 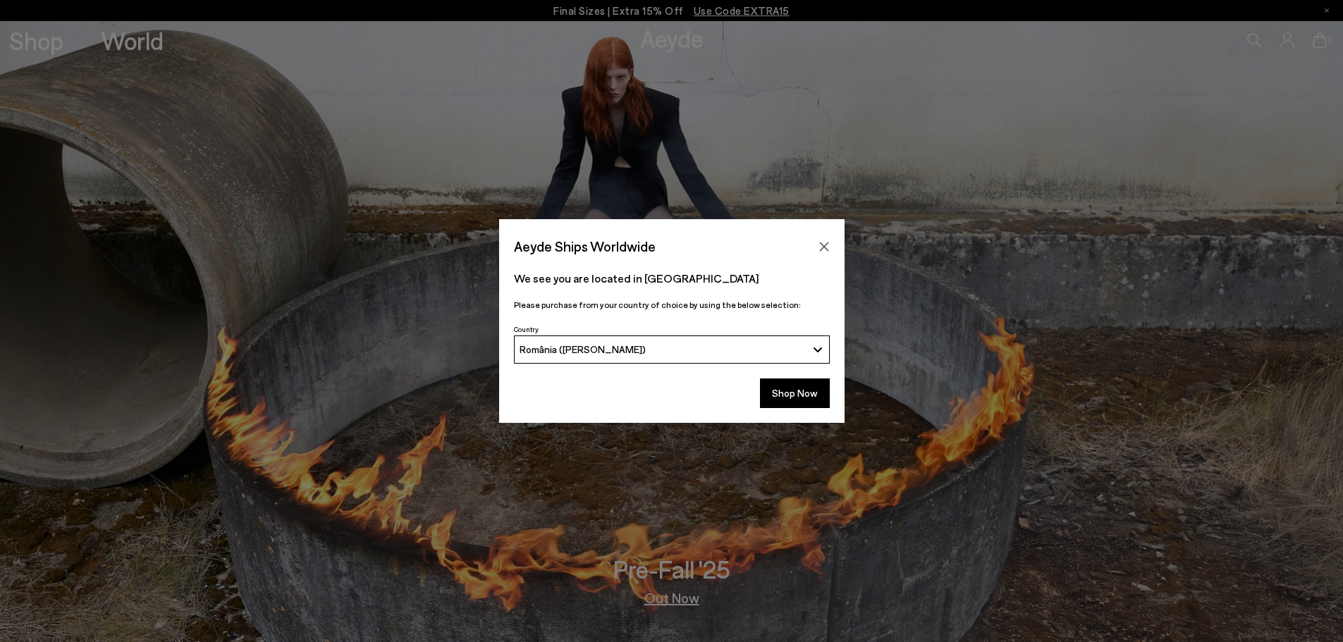 I want to click on button: Close, so click(x=824, y=247).